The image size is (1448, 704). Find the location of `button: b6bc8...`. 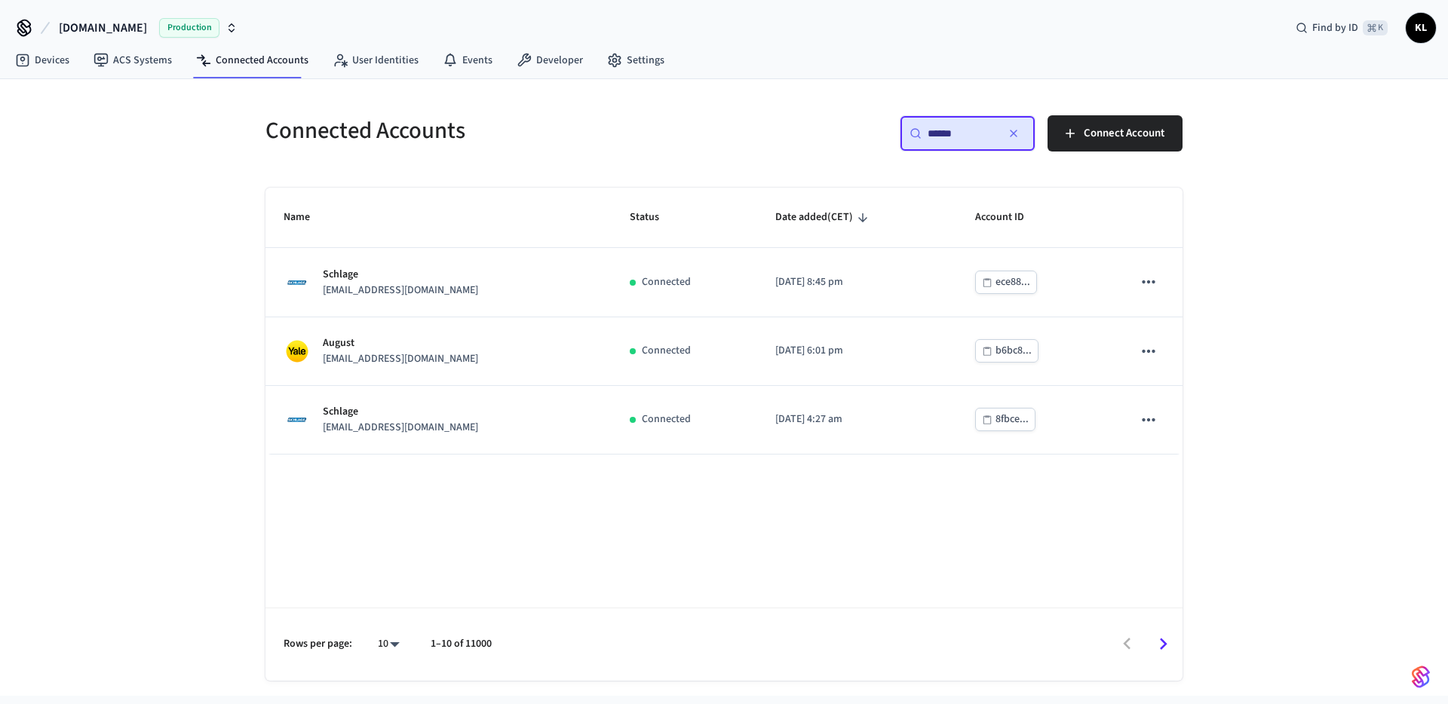

button: b6bc8... is located at coordinates (1007, 351).